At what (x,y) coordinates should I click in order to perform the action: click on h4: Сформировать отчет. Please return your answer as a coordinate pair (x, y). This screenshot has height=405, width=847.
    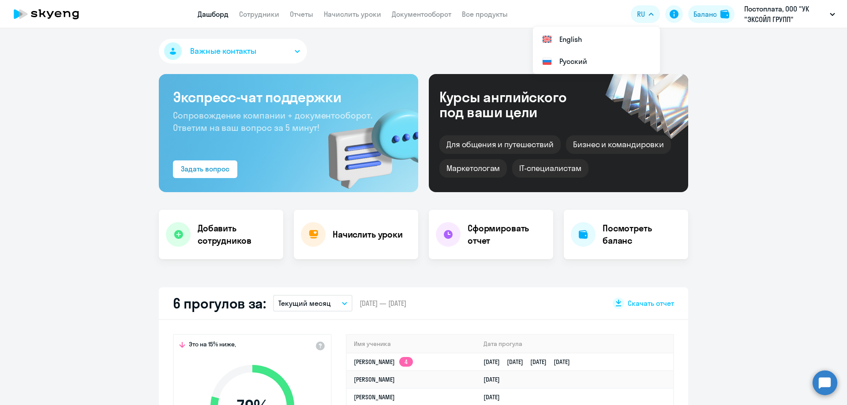
    Looking at the image, I should click on (507, 235).